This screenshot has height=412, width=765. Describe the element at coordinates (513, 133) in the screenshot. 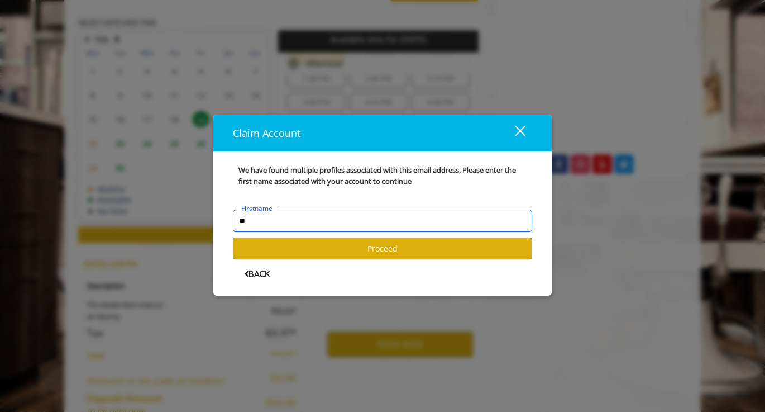

I see `div: close dialog` at that location.